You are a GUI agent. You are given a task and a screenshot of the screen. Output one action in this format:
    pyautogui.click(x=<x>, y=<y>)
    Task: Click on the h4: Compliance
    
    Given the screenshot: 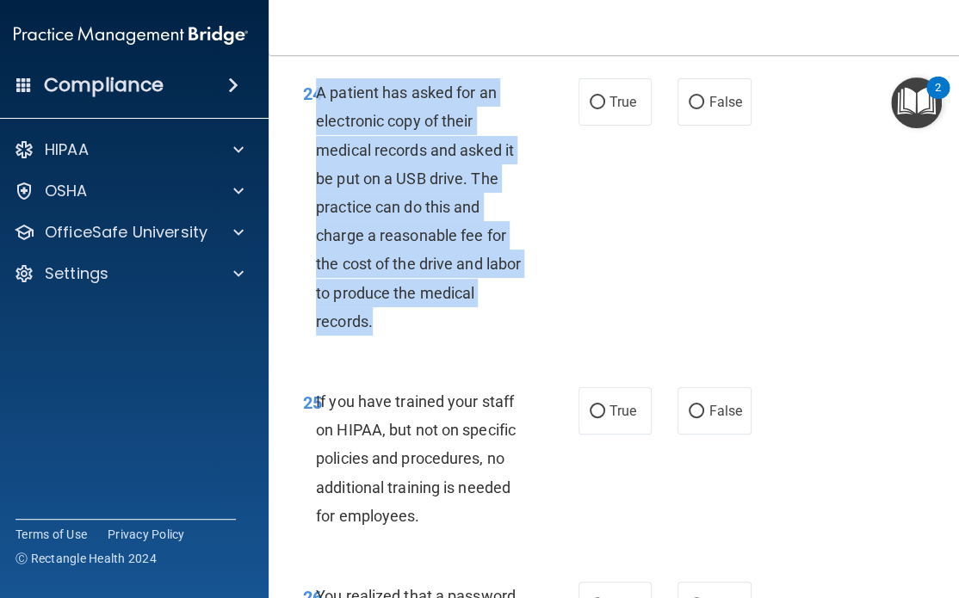 What is the action you would take?
    pyautogui.click(x=103, y=85)
    